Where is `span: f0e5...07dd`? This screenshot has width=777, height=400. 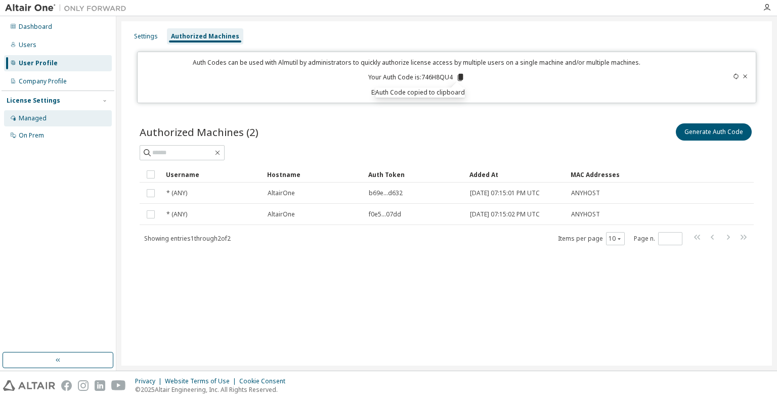 span: f0e5...07dd is located at coordinates (385, 215).